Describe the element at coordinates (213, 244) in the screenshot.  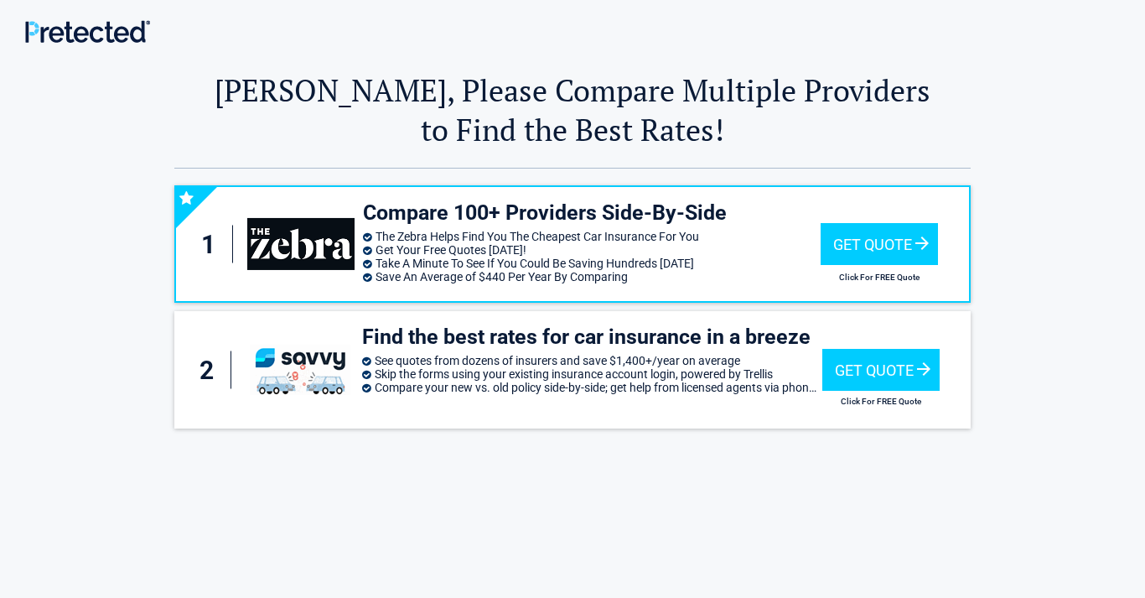
I see `div: 1` at that location.